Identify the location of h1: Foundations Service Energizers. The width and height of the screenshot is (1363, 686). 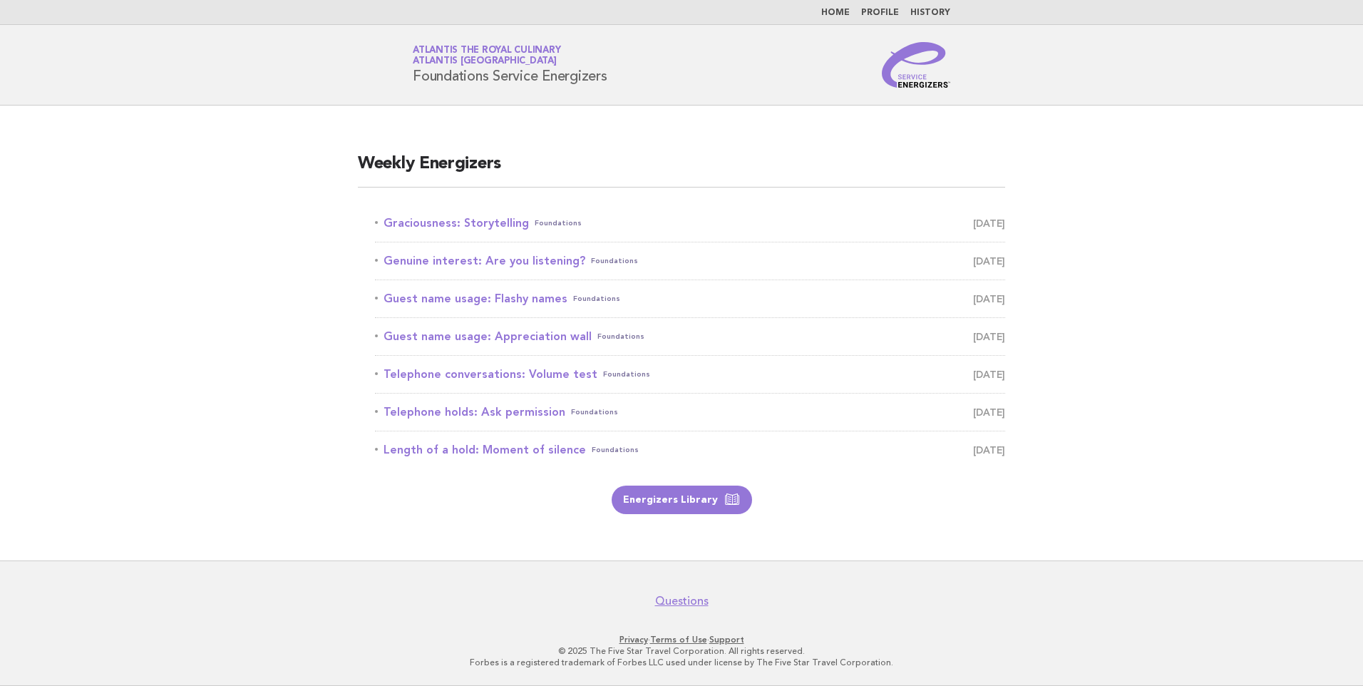
(510, 65).